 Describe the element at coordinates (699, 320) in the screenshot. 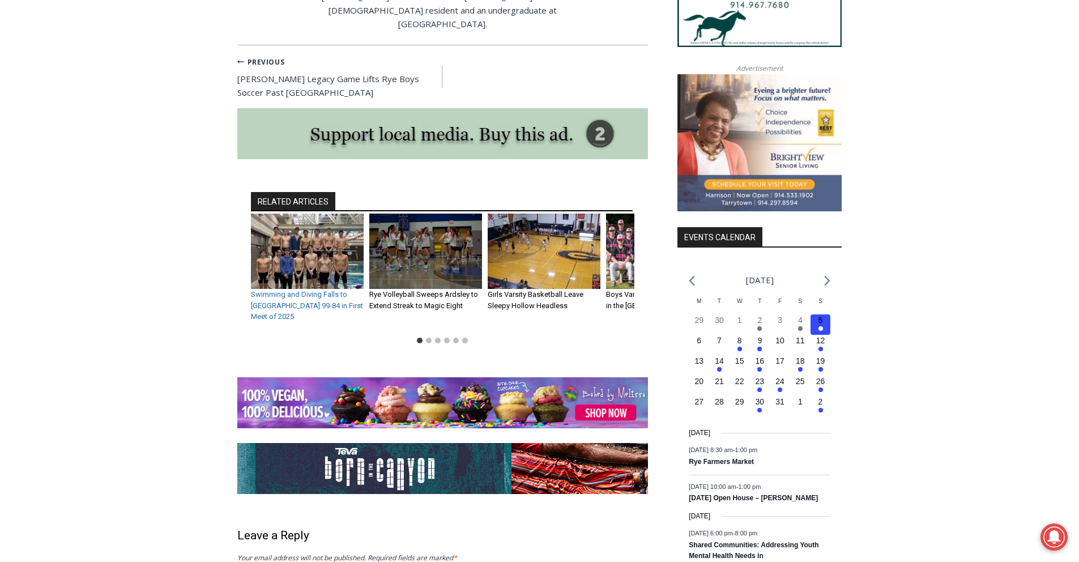

I see `time: 29` at that location.